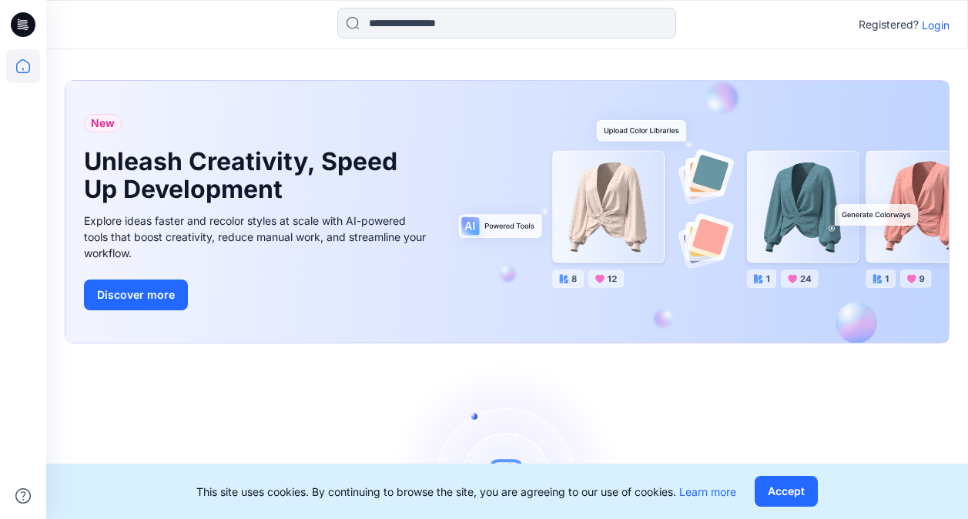  I want to click on p: This site uses cookies. By continuing to browse the site, you are agreeing to our use of cookies., so click(466, 491).